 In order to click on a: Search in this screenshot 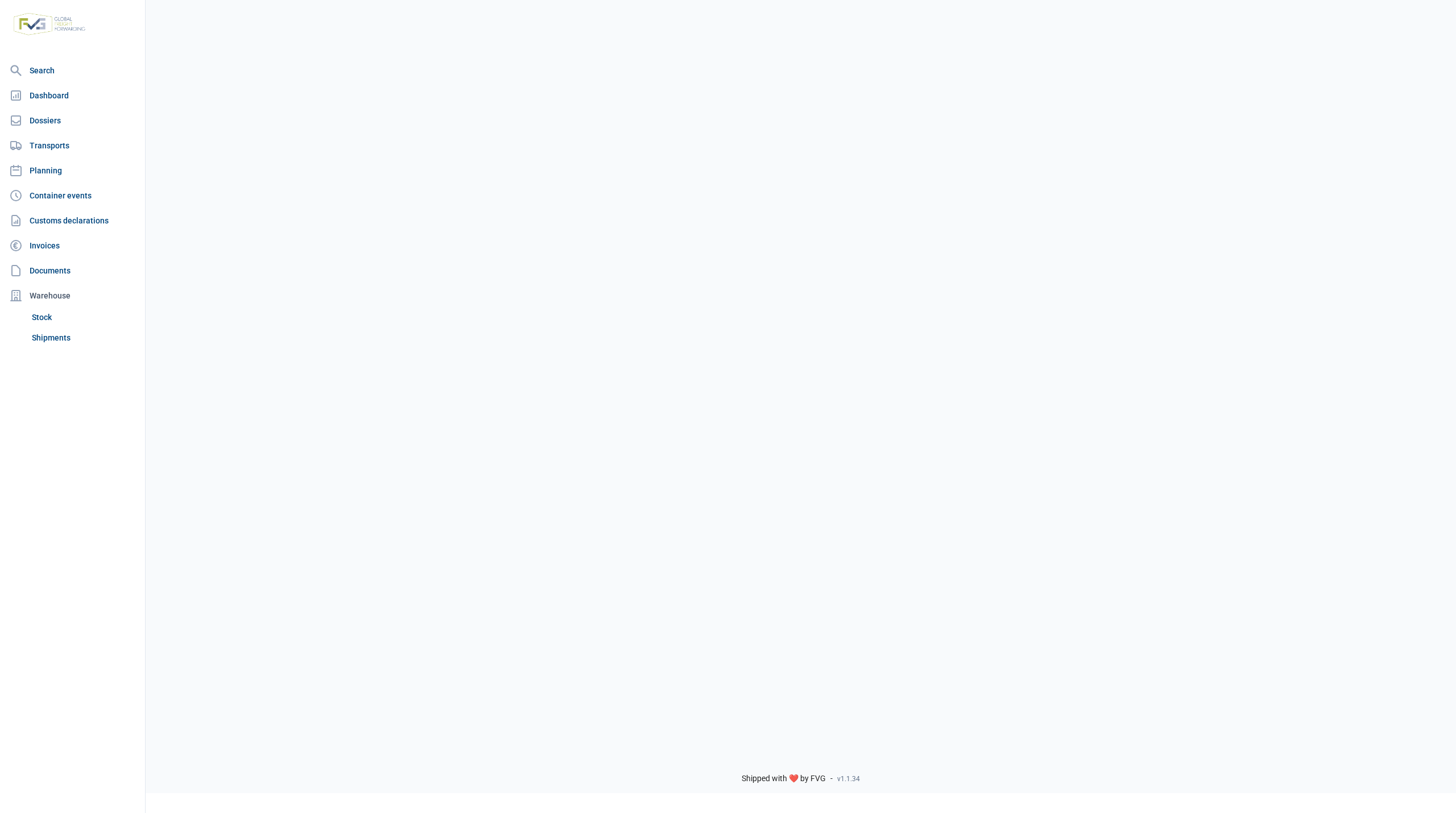, I will do `click(72, 70)`.